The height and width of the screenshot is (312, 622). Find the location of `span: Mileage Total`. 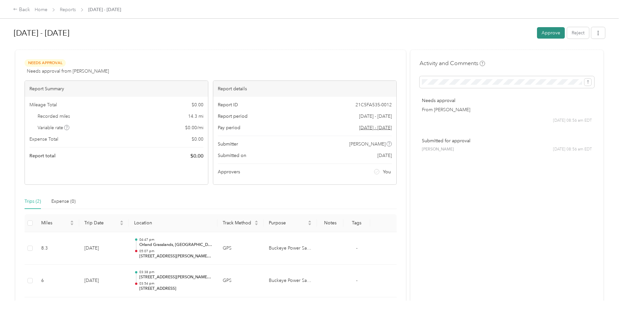

span: Mileage Total is located at coordinates (43, 105).